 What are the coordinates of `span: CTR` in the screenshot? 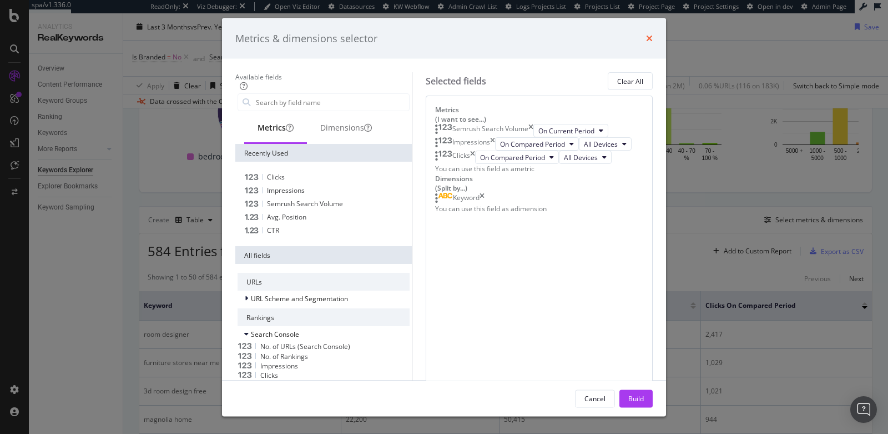 It's located at (273, 230).